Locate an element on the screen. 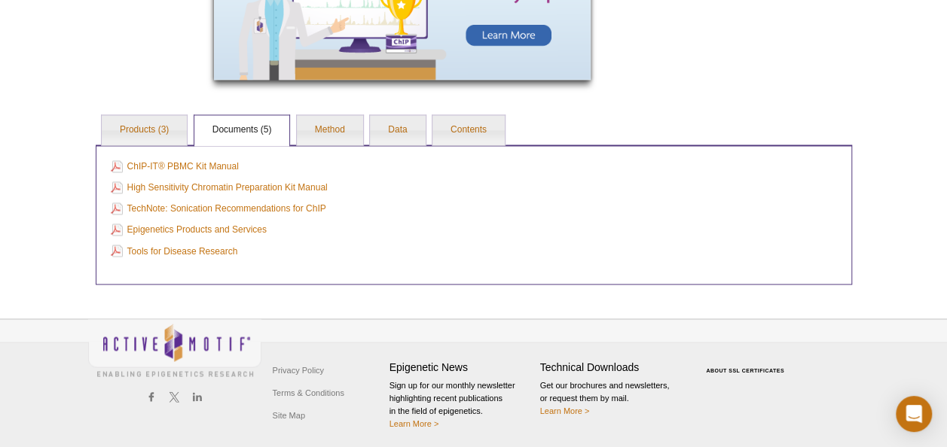 This screenshot has height=447, width=947. a: Data is located at coordinates (397, 130).